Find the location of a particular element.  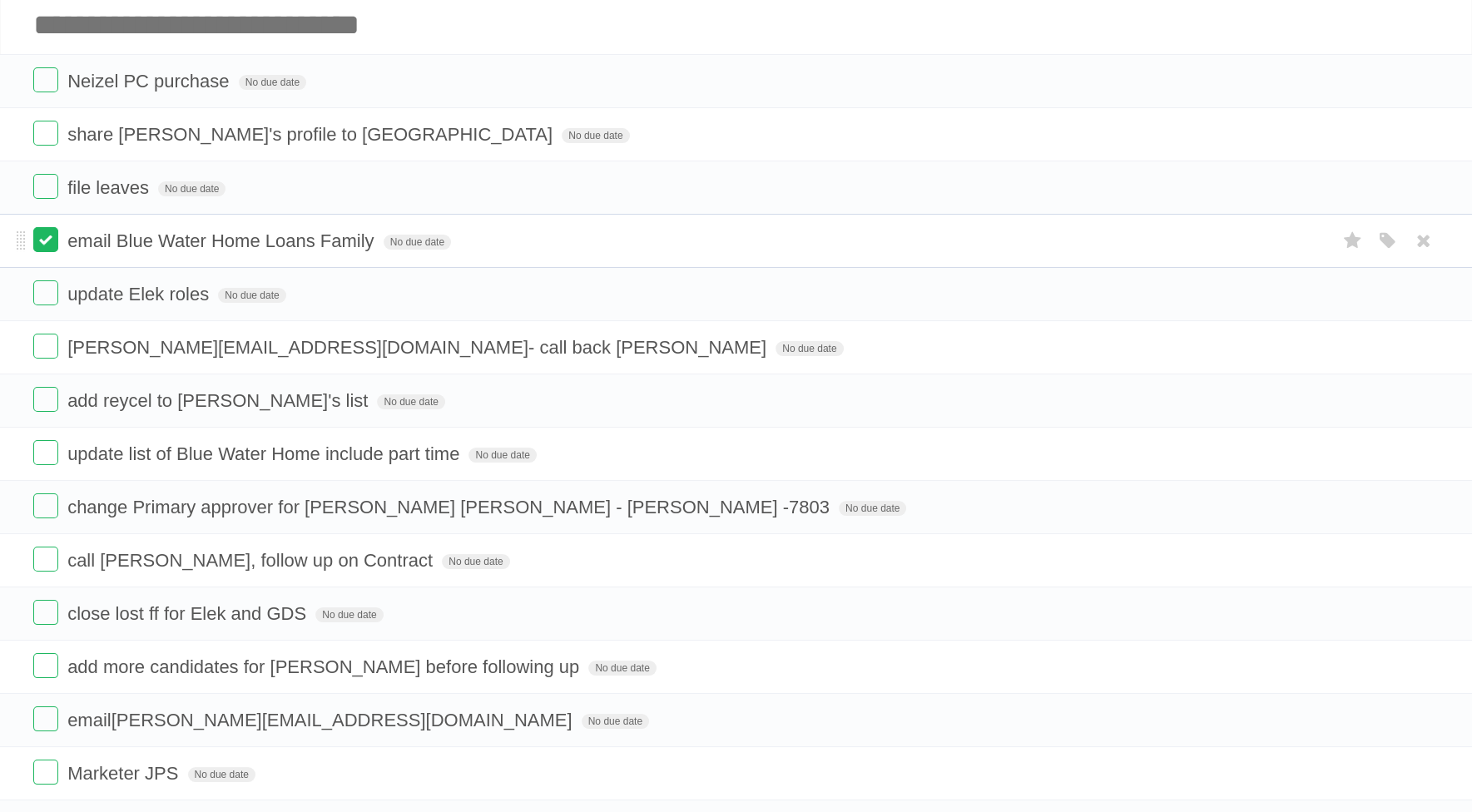

span: update list of Blue Water Home include part time is located at coordinates (265, 454).